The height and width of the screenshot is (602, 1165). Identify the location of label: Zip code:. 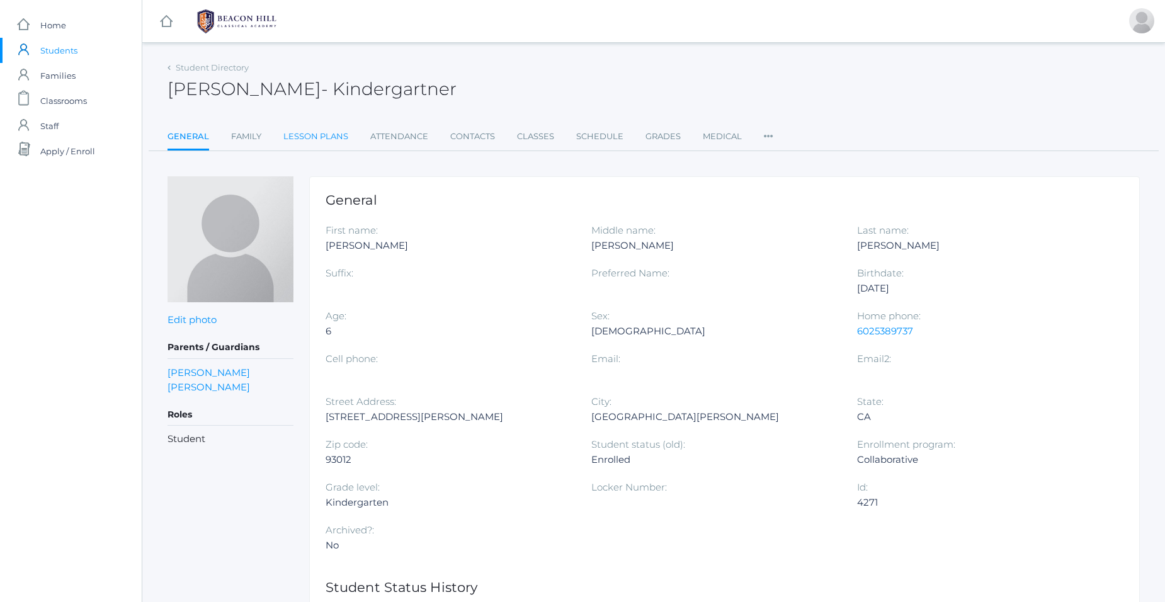
(346, 444).